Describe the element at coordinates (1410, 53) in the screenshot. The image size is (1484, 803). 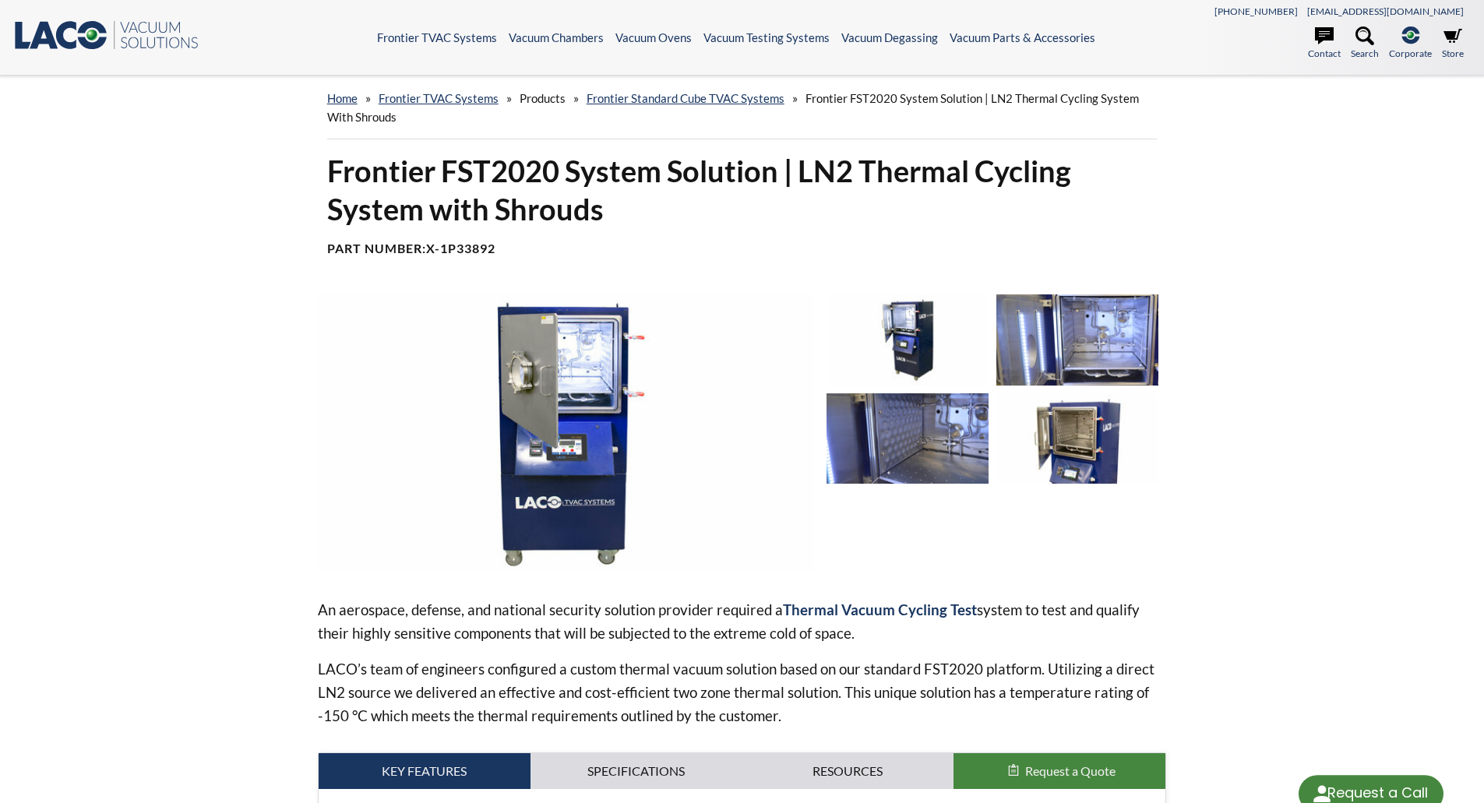
I see `span: Corporate` at that location.